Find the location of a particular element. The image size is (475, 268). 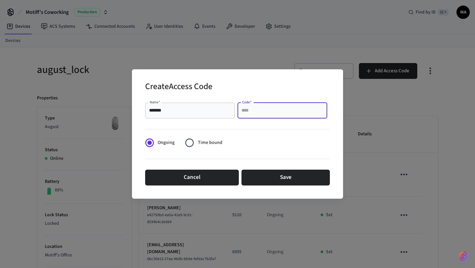

label: Code is located at coordinates (247, 102).